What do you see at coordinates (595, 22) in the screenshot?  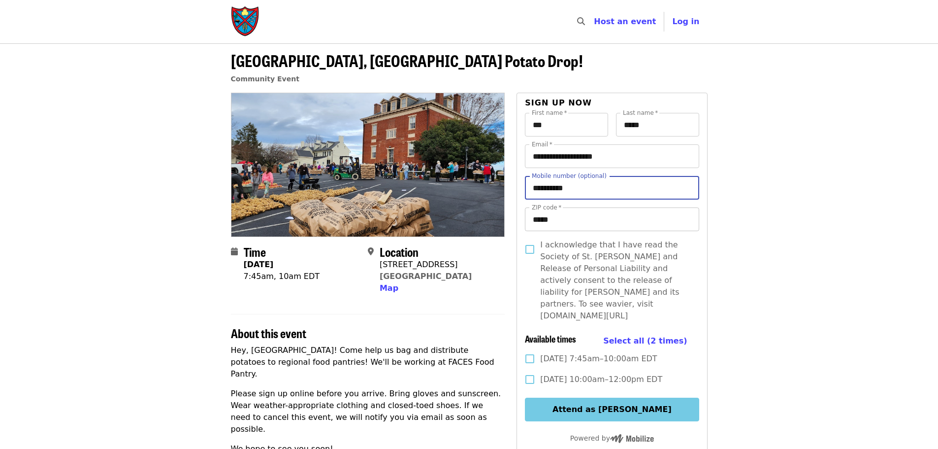 I see `input: Search` at bounding box center [595, 22].